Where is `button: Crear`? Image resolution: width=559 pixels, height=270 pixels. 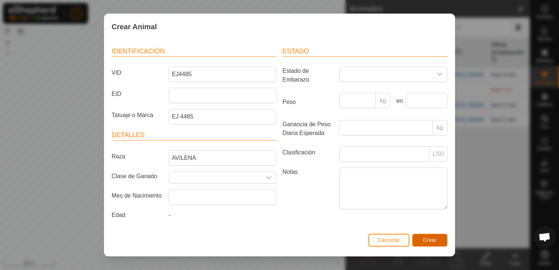
button: Crear is located at coordinates (430, 240).